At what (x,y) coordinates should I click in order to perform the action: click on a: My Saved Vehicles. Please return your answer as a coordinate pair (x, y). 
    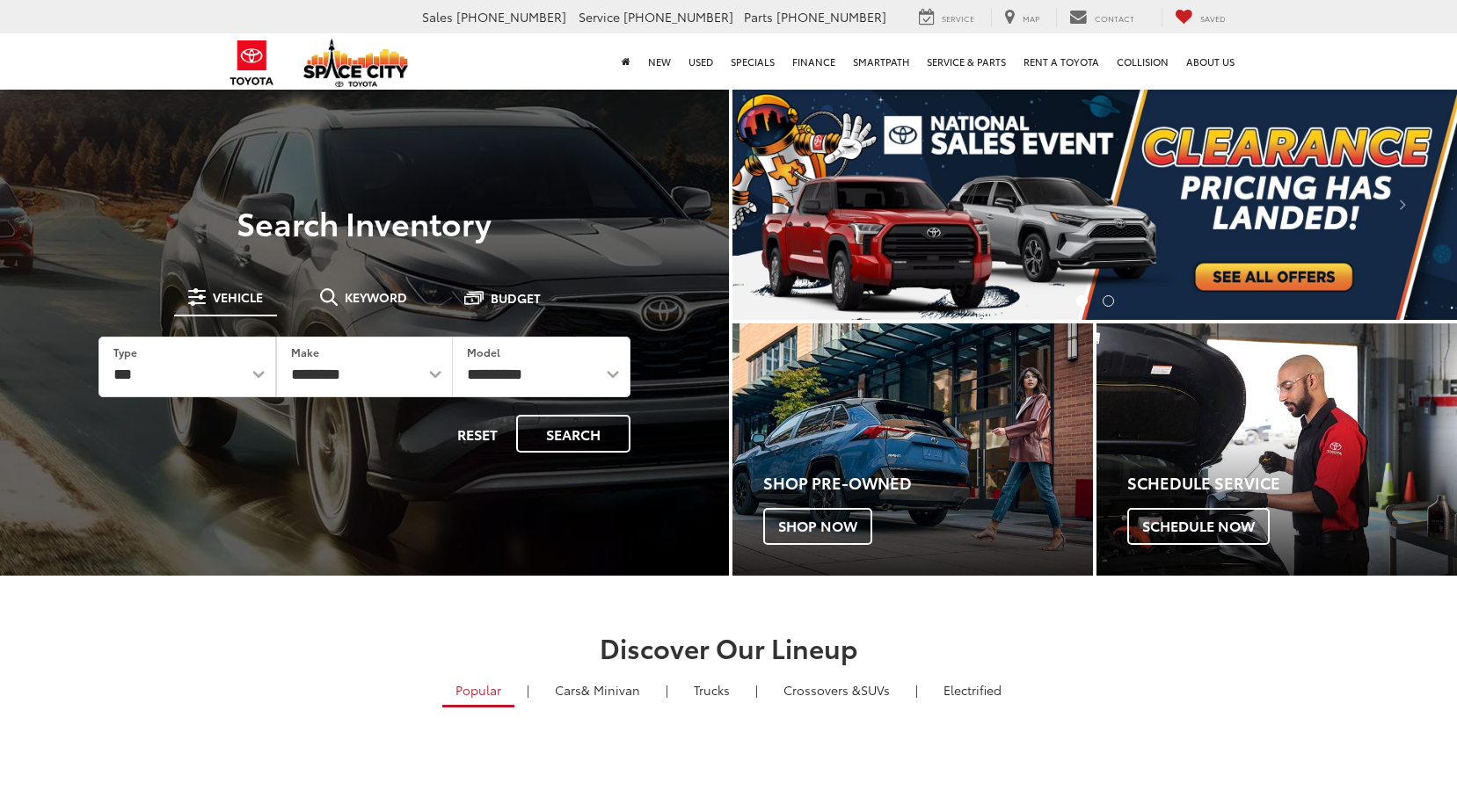
    Looking at the image, I should click on (1200, 18).